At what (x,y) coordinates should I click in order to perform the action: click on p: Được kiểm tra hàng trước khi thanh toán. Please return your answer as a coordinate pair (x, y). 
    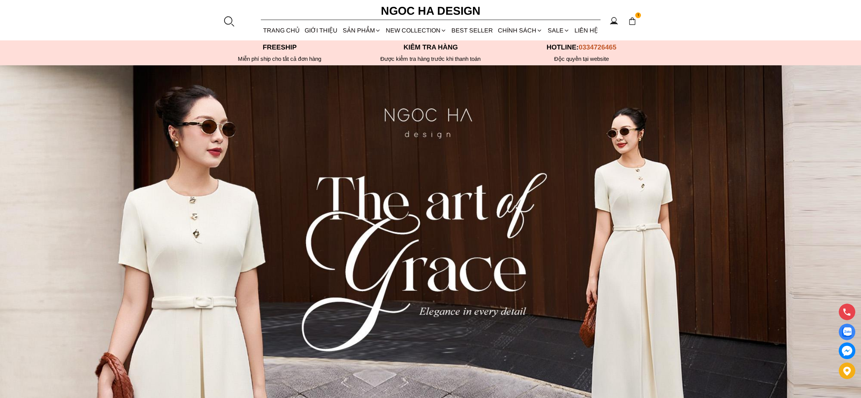
    Looking at the image, I should click on (431, 59).